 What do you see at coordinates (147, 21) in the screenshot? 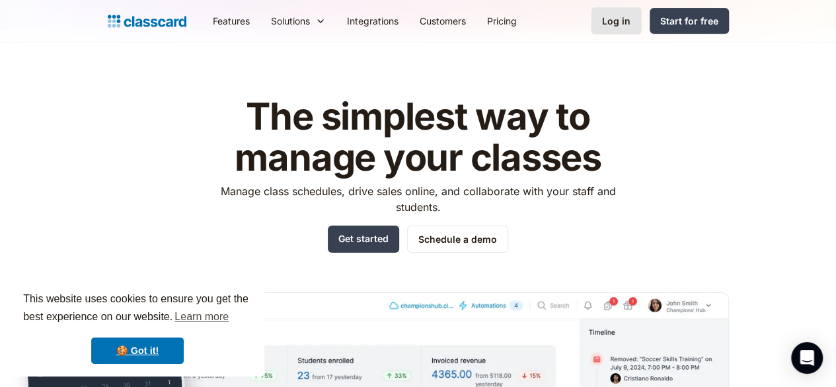
I see `a: Logo` at bounding box center [147, 21].